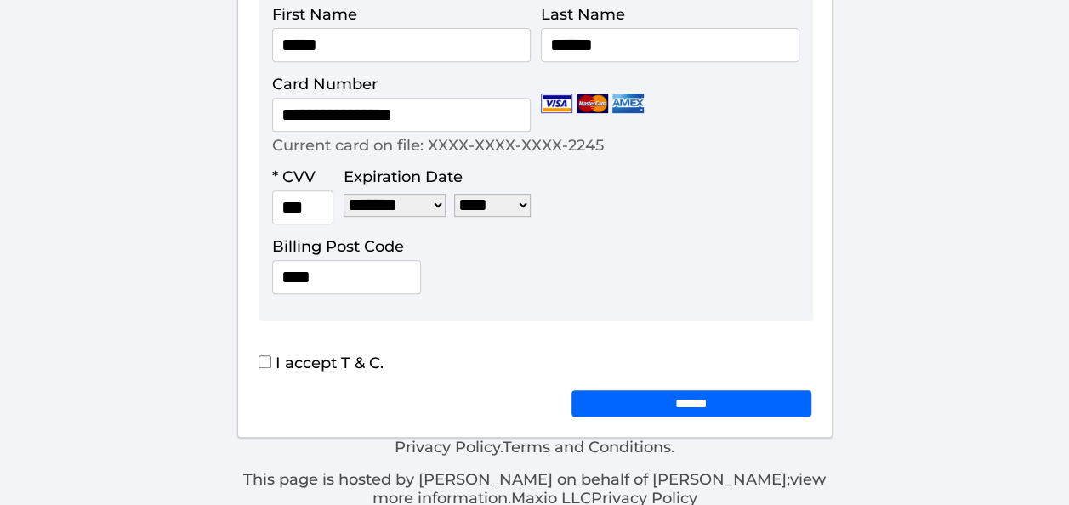 This screenshot has height=505, width=1069. What do you see at coordinates (315, 14) in the screenshot?
I see `label: First Name` at bounding box center [315, 14].